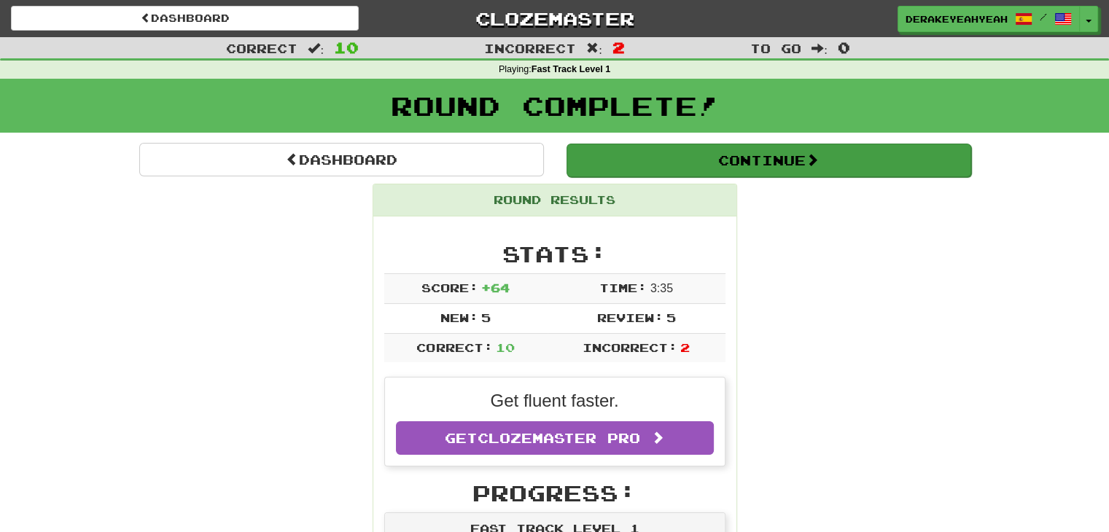 The width and height of the screenshot is (1109, 532). What do you see at coordinates (555, 254) in the screenshot?
I see `h2: Stats:` at bounding box center [555, 254].